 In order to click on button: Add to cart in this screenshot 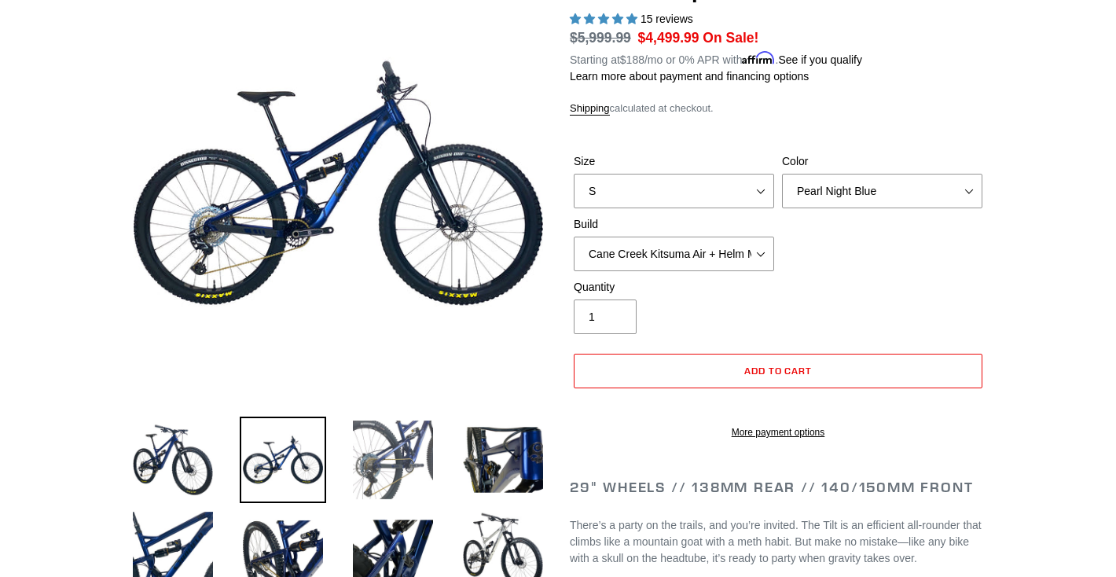, I will do `click(778, 371)`.